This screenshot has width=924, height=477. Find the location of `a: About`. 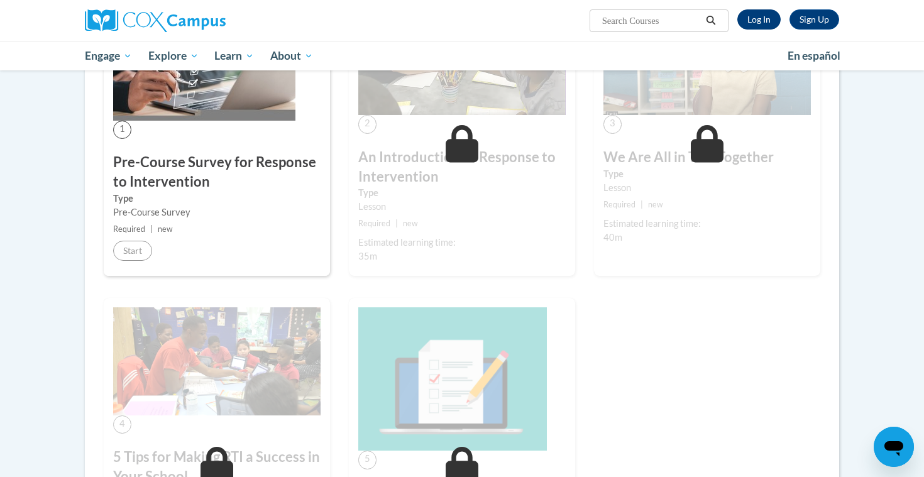

a: About is located at coordinates (292, 56).